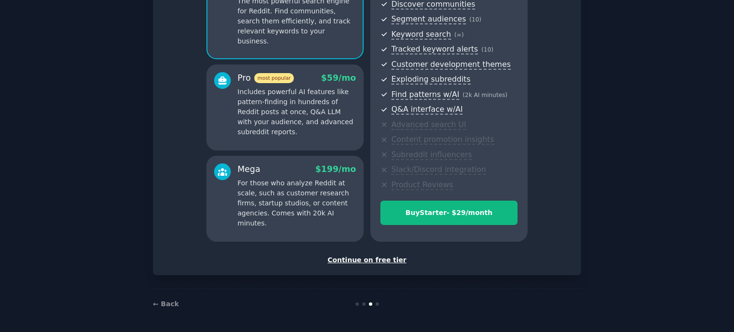 Image resolution: width=734 pixels, height=332 pixels. I want to click on span: Slack/Discord integration, so click(439, 170).